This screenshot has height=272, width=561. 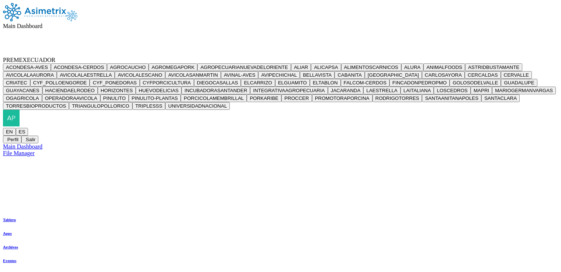 I want to click on a: Archivos, so click(x=10, y=247).